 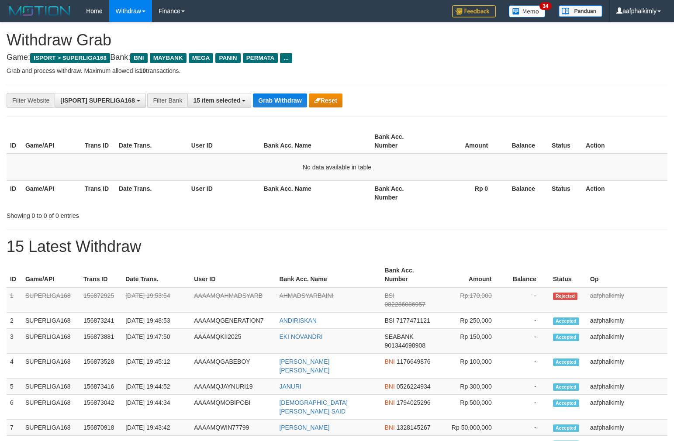 What do you see at coordinates (101, 407) in the screenshot?
I see `td: 156873042` at bounding box center [101, 407].